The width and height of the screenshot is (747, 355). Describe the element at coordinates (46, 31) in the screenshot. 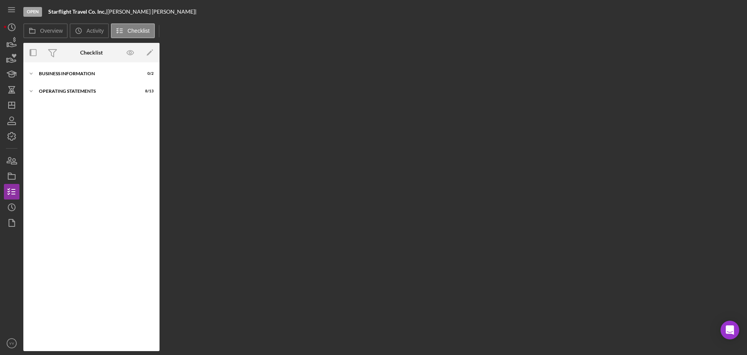

I see `button: Overview` at that location.